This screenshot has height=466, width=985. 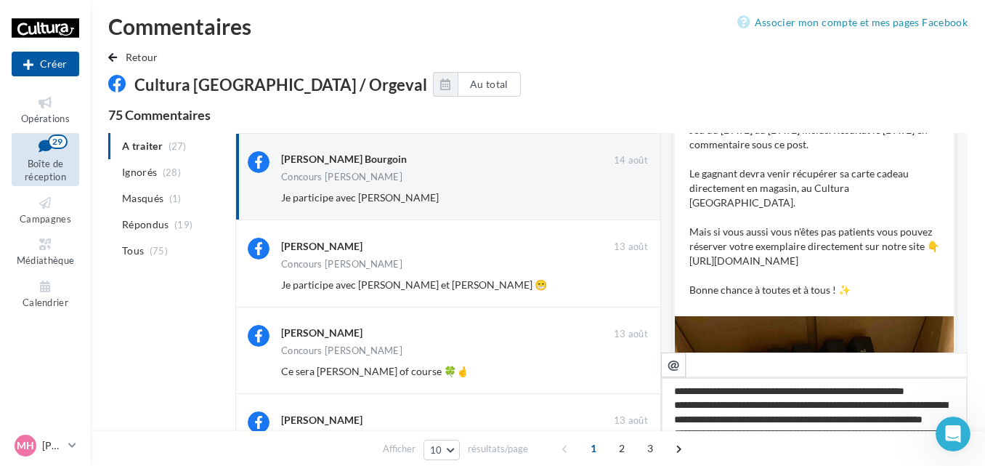 What do you see at coordinates (137, 215) in the screenshot?
I see `div: Poser une question` at bounding box center [137, 215].